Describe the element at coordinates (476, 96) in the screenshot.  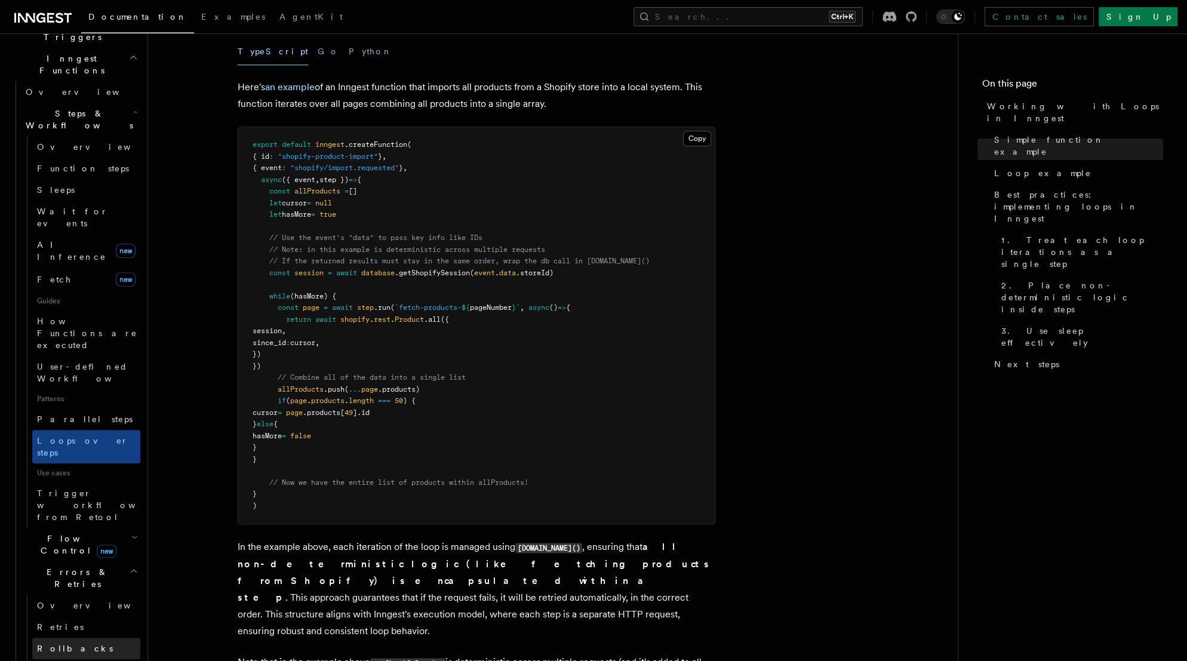
I see `p: Here's of an Inngest function that imports all products from a Shopify store into a local system....` at that location.